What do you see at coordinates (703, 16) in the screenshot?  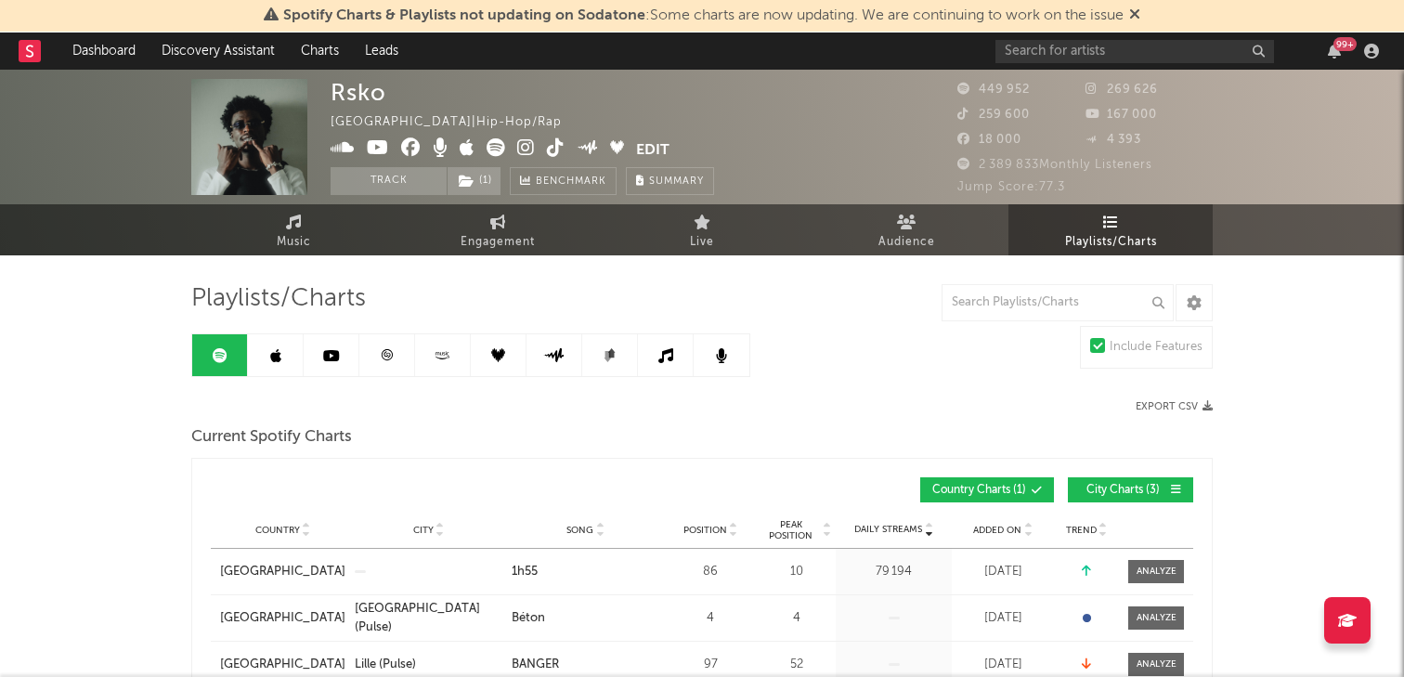 I see `span: : Some charts are now updating. We are continuing to work on the issue` at bounding box center [703, 16].